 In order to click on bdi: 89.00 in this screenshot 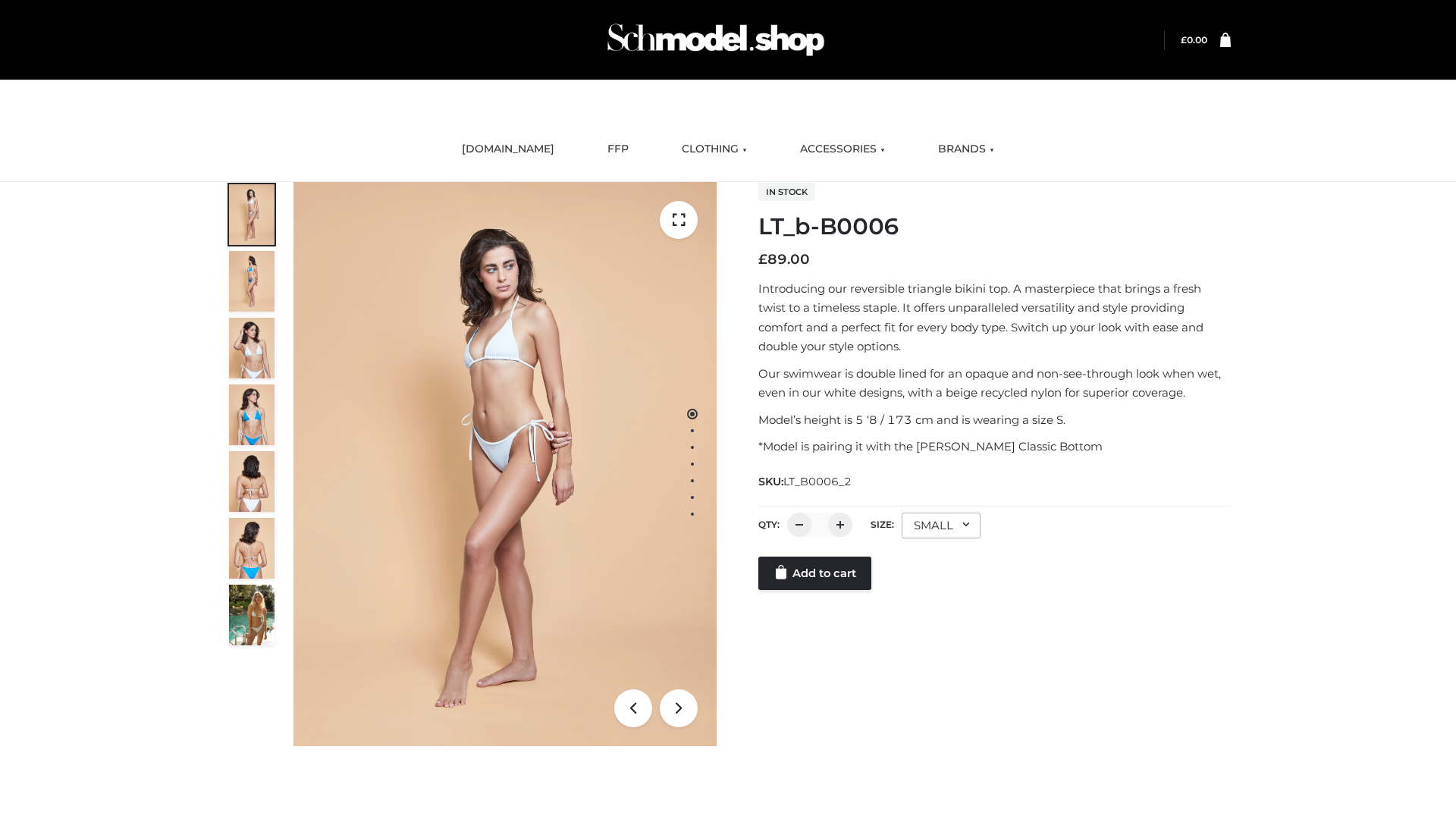, I will do `click(784, 260)`.